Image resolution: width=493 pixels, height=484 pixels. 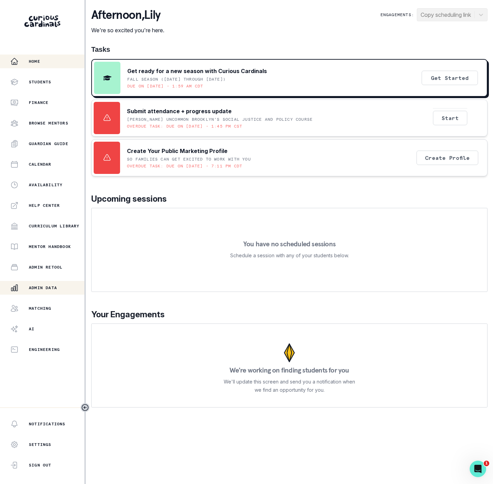 What do you see at coordinates (42, 21) in the screenshot?
I see `img: Curious Cardinals Logo` at bounding box center [42, 21].